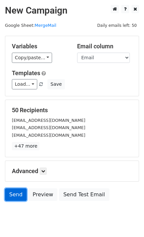 The width and height of the screenshot is (144, 237). Describe the element at coordinates (117, 25) in the screenshot. I see `a: Daily emails left: 50` at that location.